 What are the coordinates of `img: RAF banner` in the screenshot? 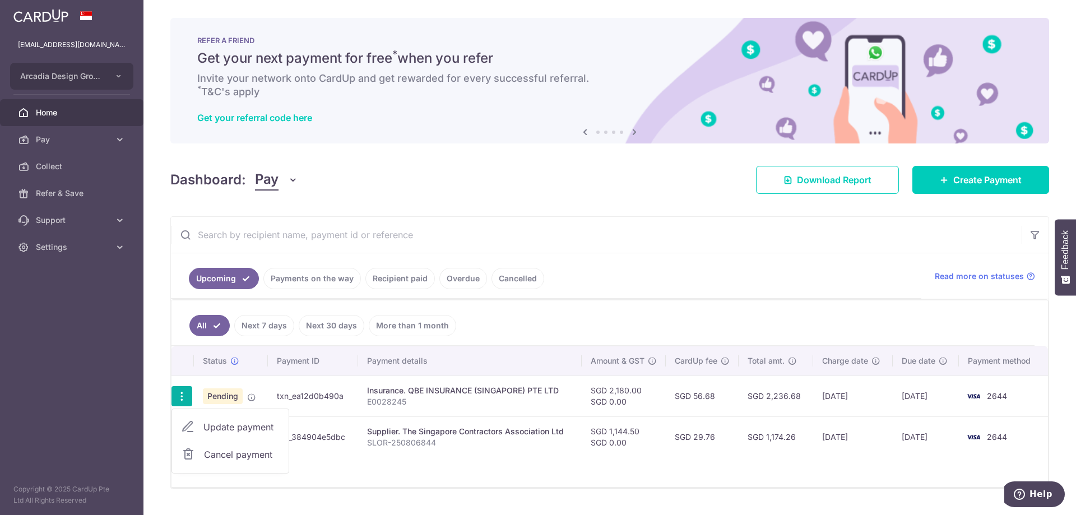 It's located at (610, 81).